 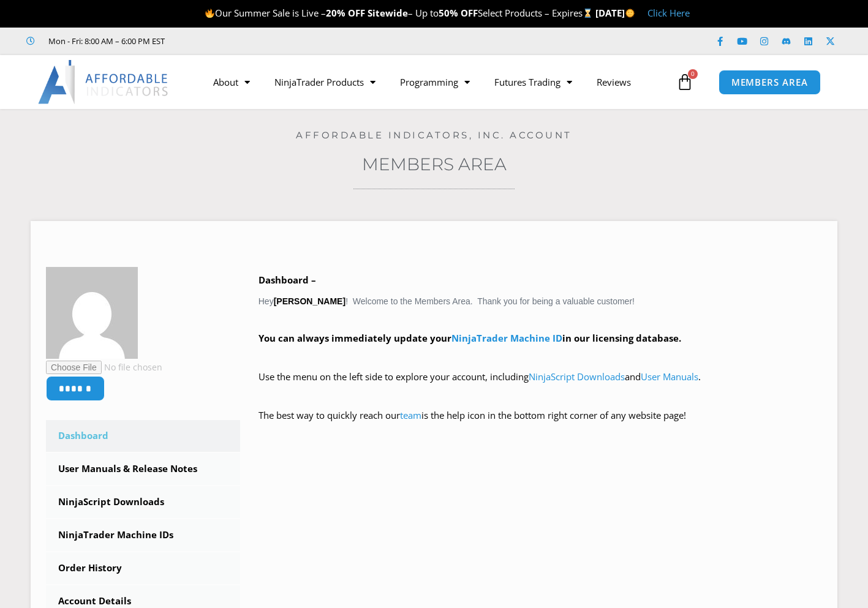 I want to click on div: Hey ! Welcome to the Members Area. Thank you for being a valuable customer!, so click(x=540, y=356).